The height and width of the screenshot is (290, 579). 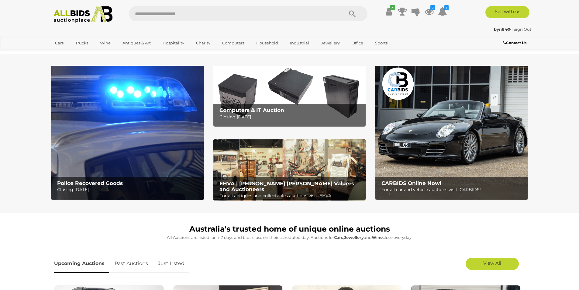 I want to click on a: byn84, so click(x=503, y=29).